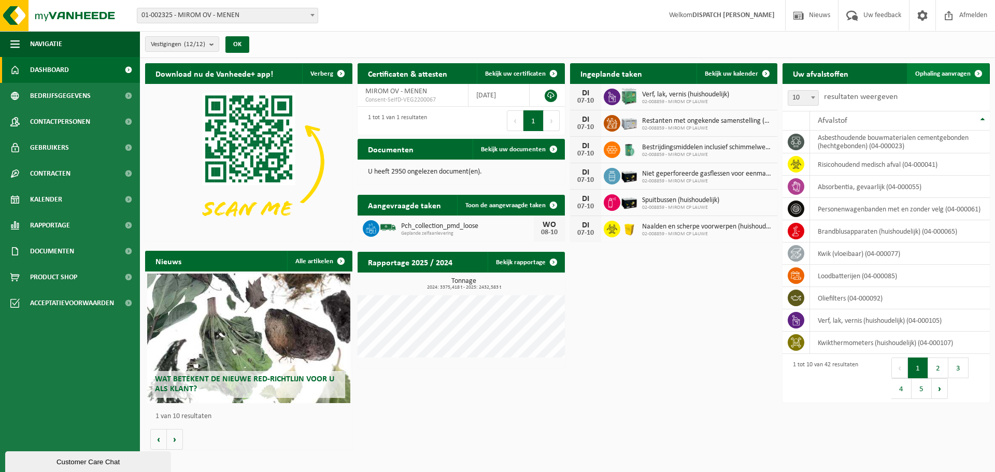  Describe the element at coordinates (549, 233) in the screenshot. I see `div: 08-10` at that location.